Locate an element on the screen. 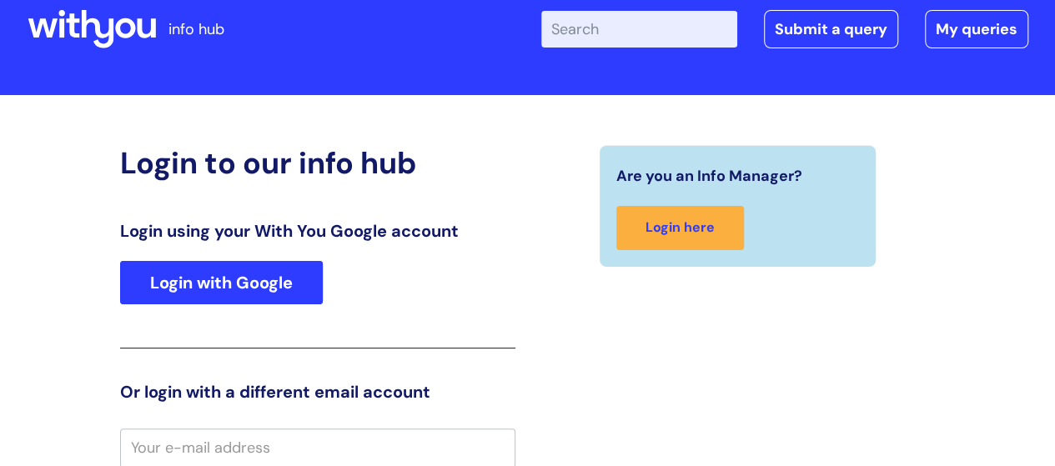 Image resolution: width=1055 pixels, height=466 pixels. h3: Or login with a different email account is located at coordinates (318, 392).